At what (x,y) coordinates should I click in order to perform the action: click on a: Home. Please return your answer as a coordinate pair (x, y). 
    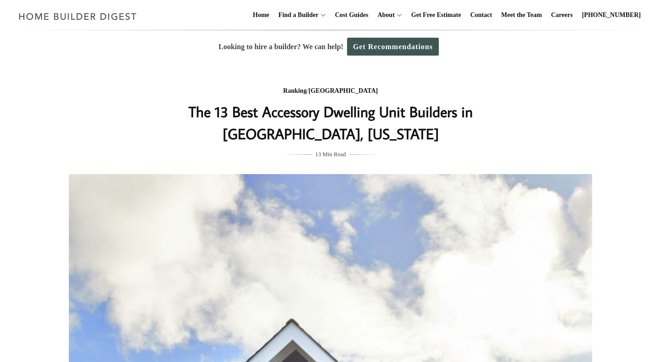
    Looking at the image, I should click on (261, 15).